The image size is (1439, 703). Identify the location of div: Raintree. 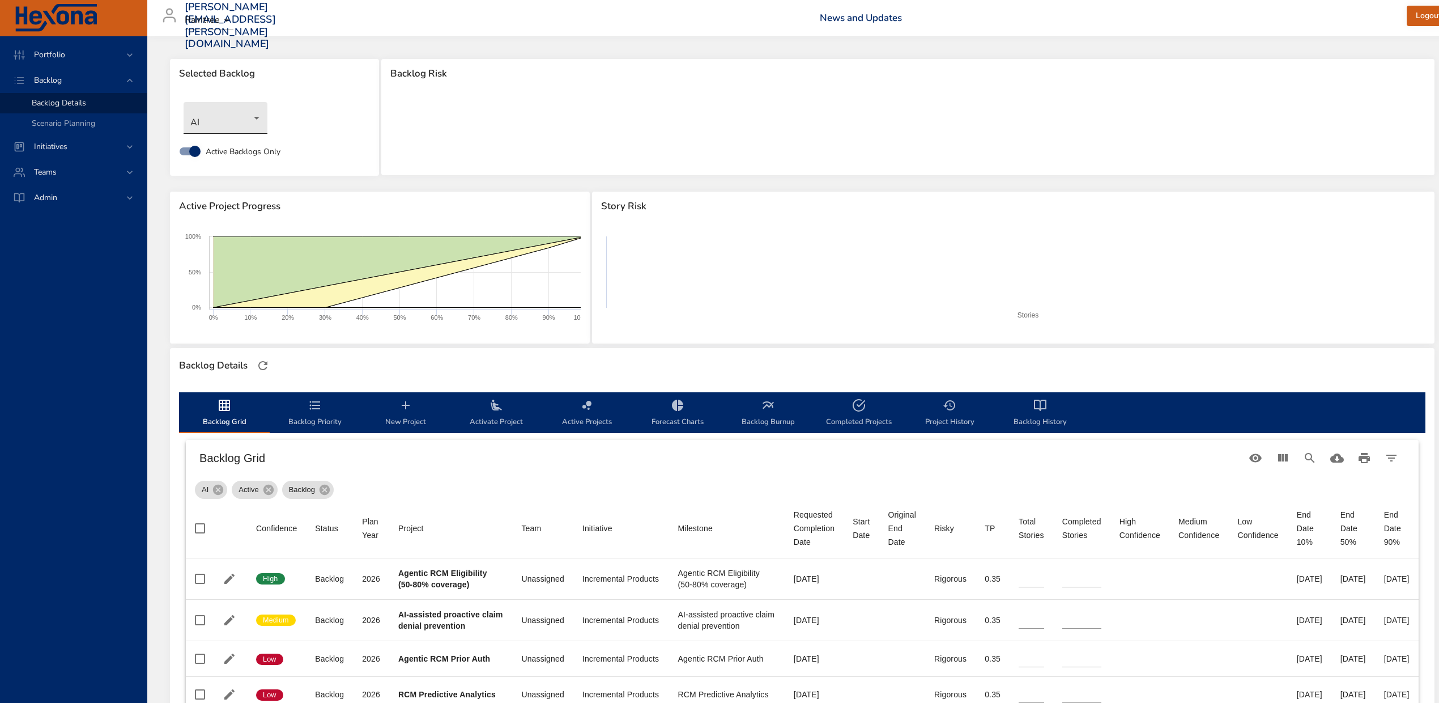
(209, 20).